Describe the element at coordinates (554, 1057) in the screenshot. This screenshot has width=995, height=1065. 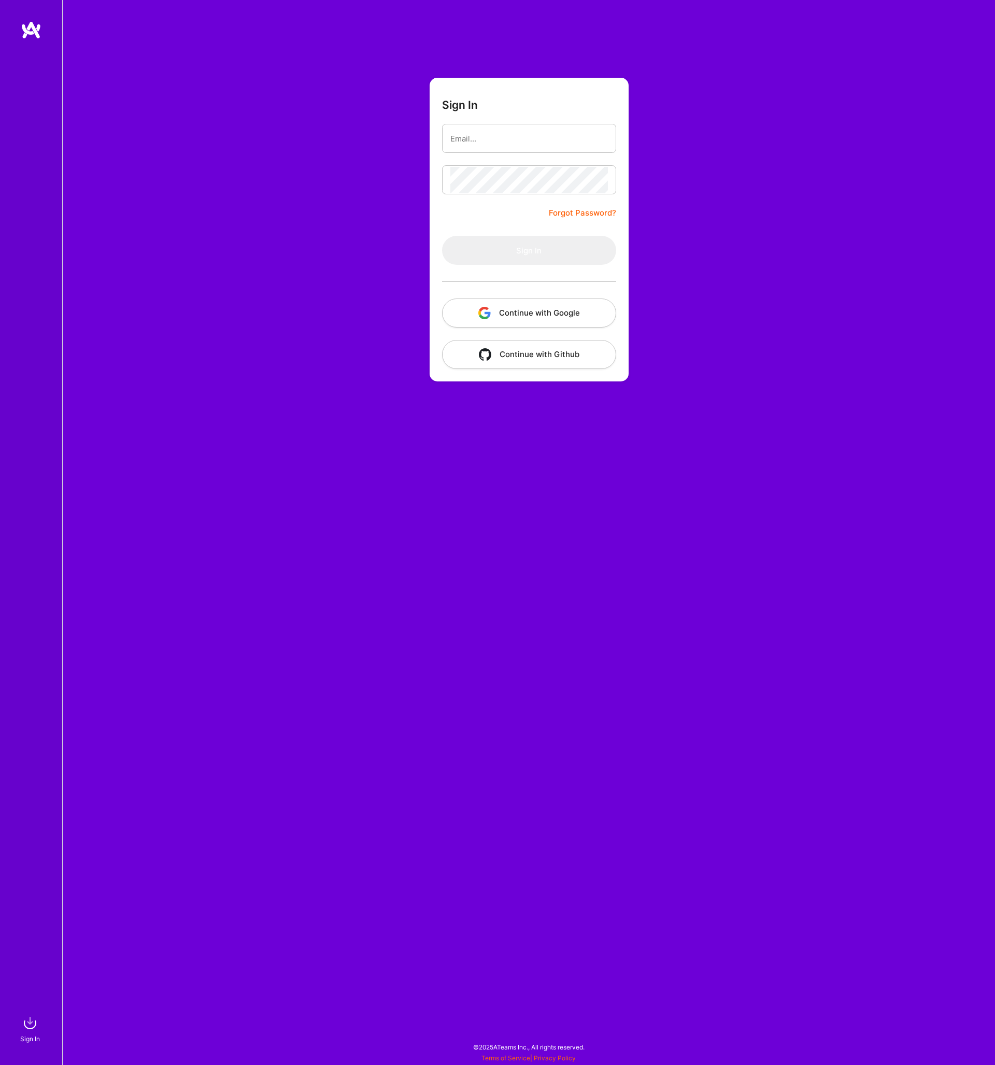
I see `a: Privacy Policy` at that location.